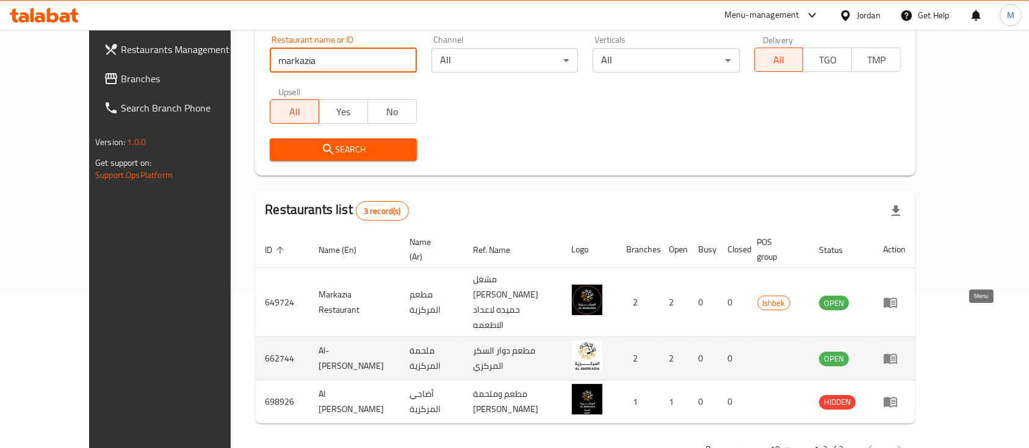 Image resolution: width=1029 pixels, height=448 pixels. What do you see at coordinates (382, 211) in the screenshot?
I see `span: 3 record(s)` at bounding box center [382, 211].